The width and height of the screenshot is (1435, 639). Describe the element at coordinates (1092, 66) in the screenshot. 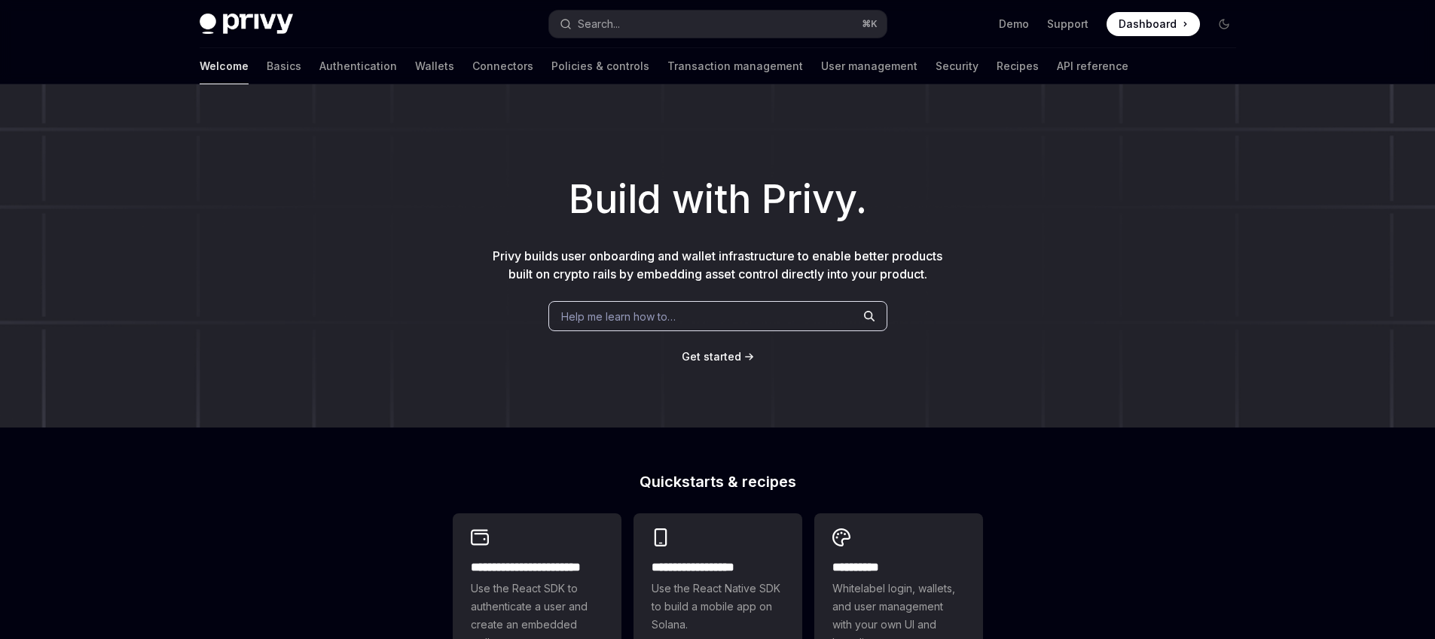

I see `a: API reference` at that location.